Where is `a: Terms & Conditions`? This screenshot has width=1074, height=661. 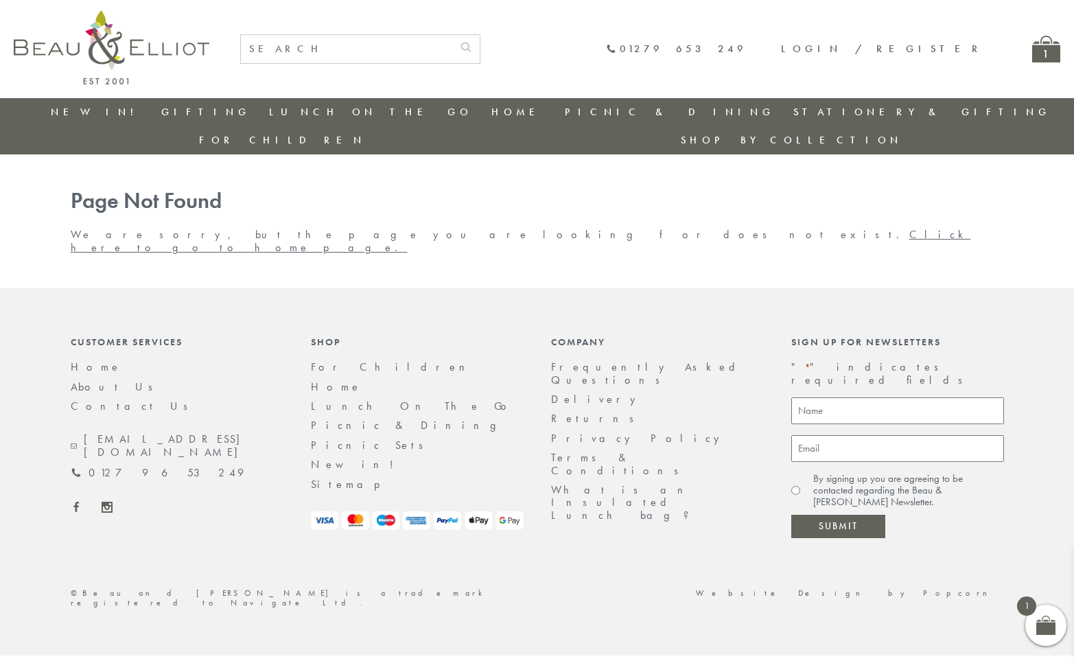 a: Terms & Conditions is located at coordinates (619, 463).